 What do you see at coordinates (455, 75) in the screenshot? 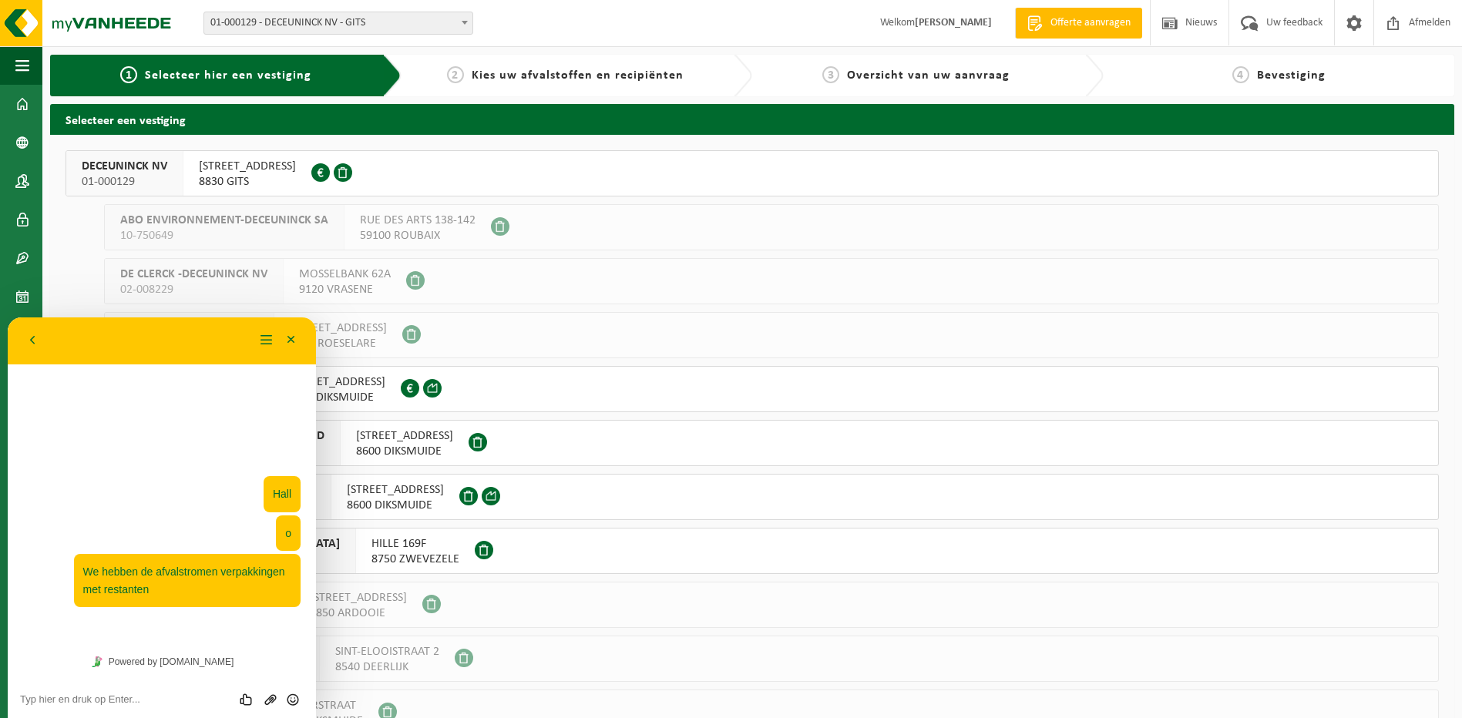
I see `span: 2` at bounding box center [455, 75].